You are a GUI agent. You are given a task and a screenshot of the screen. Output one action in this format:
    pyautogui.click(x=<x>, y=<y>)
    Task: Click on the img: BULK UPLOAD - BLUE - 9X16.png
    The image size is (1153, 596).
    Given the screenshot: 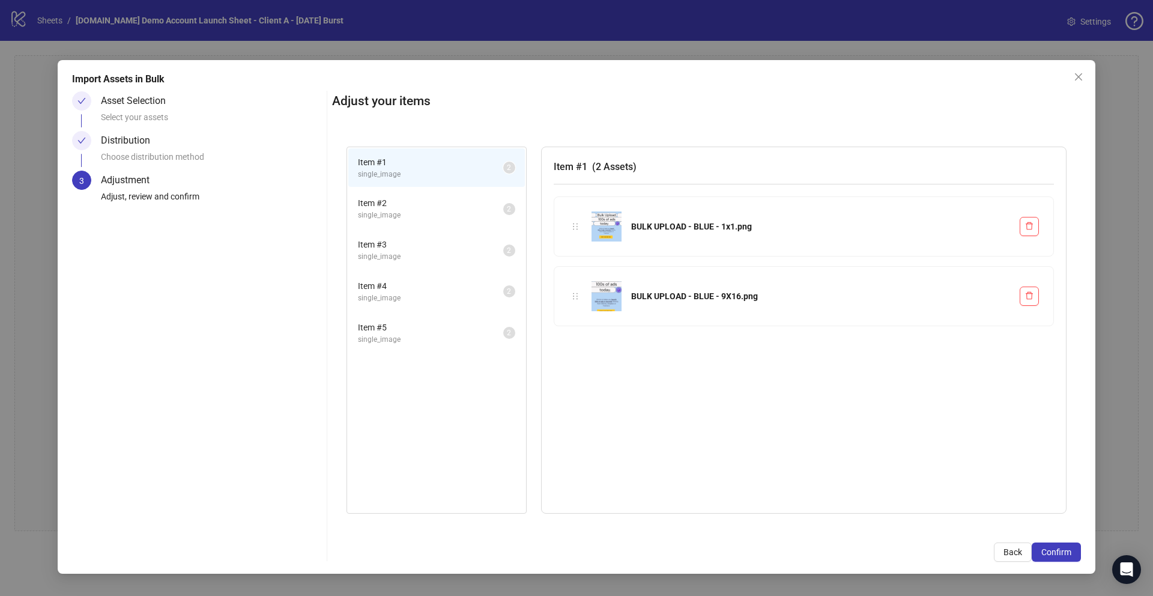 What is the action you would take?
    pyautogui.click(x=607, y=296)
    